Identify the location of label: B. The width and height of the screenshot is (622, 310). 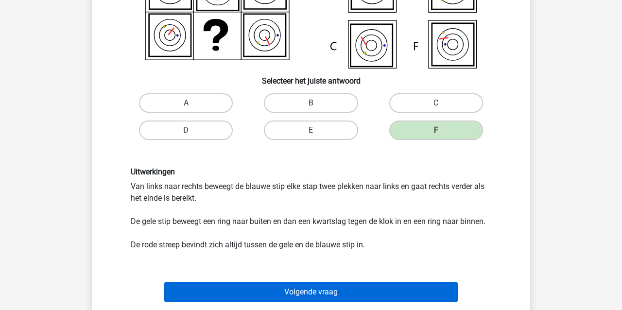
(310, 103).